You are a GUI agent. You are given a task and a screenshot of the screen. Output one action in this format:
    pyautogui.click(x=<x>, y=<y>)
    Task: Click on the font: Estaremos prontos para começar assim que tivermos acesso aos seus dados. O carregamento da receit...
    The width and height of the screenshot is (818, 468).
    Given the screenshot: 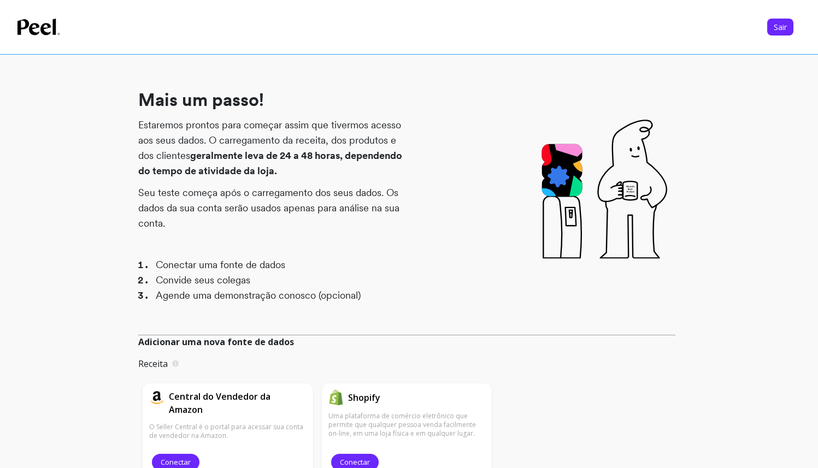 What is the action you would take?
    pyautogui.click(x=269, y=140)
    